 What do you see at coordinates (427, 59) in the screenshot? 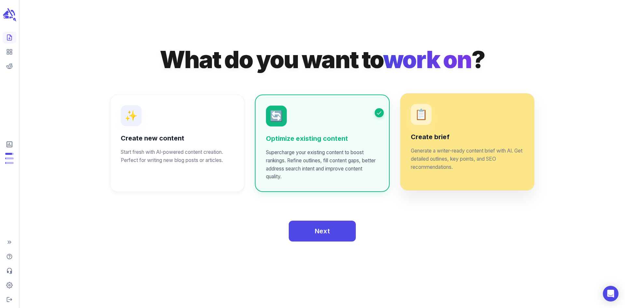
I see `span: work on` at bounding box center [427, 59].